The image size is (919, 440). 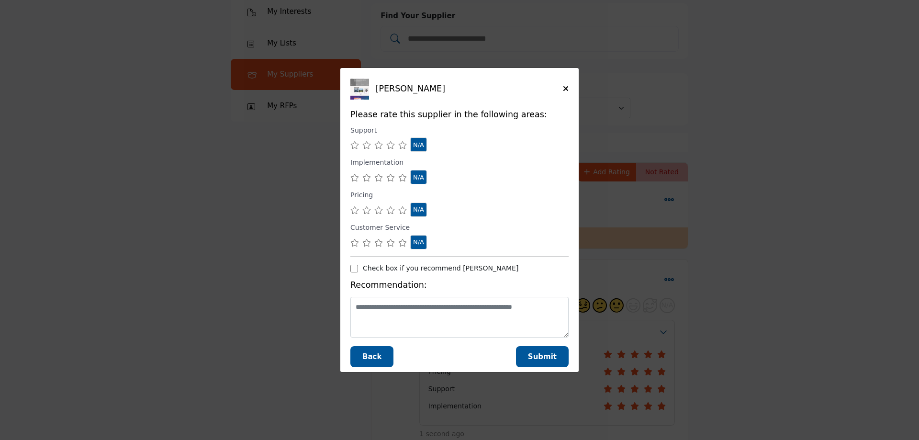 What do you see at coordinates (361, 195) in the screenshot?
I see `h6: Pricing` at bounding box center [361, 195].